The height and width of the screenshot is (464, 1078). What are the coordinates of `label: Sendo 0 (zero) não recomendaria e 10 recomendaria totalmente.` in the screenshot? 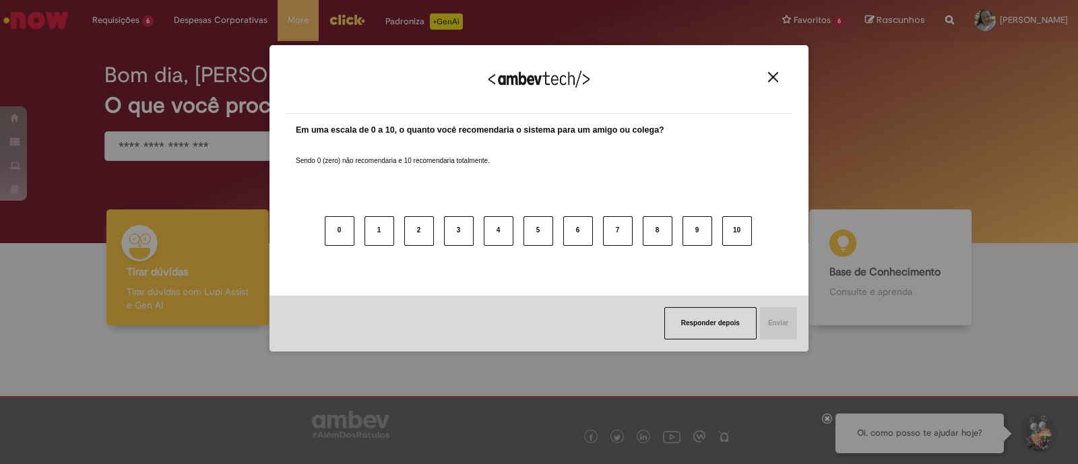 It's located at (393, 153).